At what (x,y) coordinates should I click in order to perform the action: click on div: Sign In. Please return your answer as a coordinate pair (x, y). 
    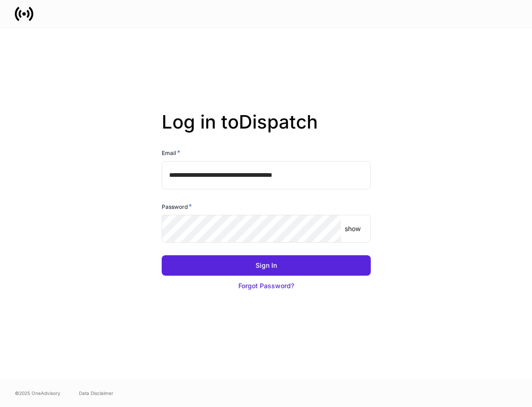
    Looking at the image, I should click on (266, 266).